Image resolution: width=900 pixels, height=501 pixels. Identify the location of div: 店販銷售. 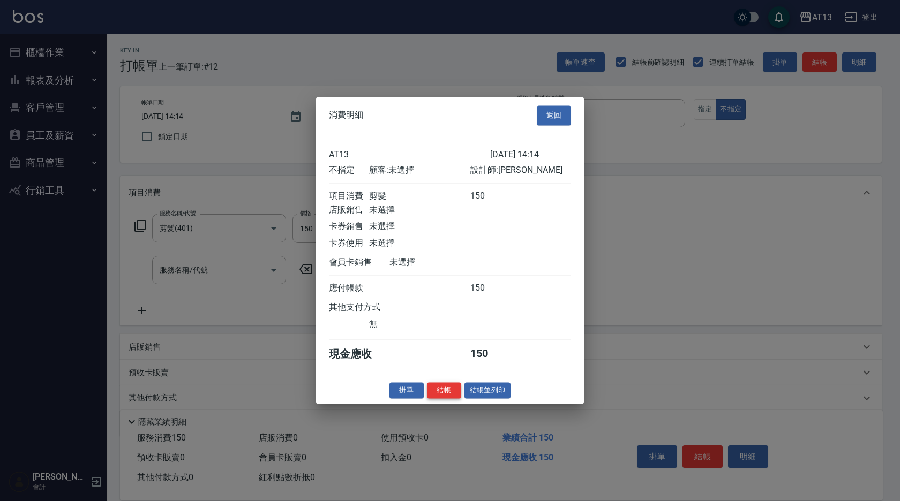
(349, 210).